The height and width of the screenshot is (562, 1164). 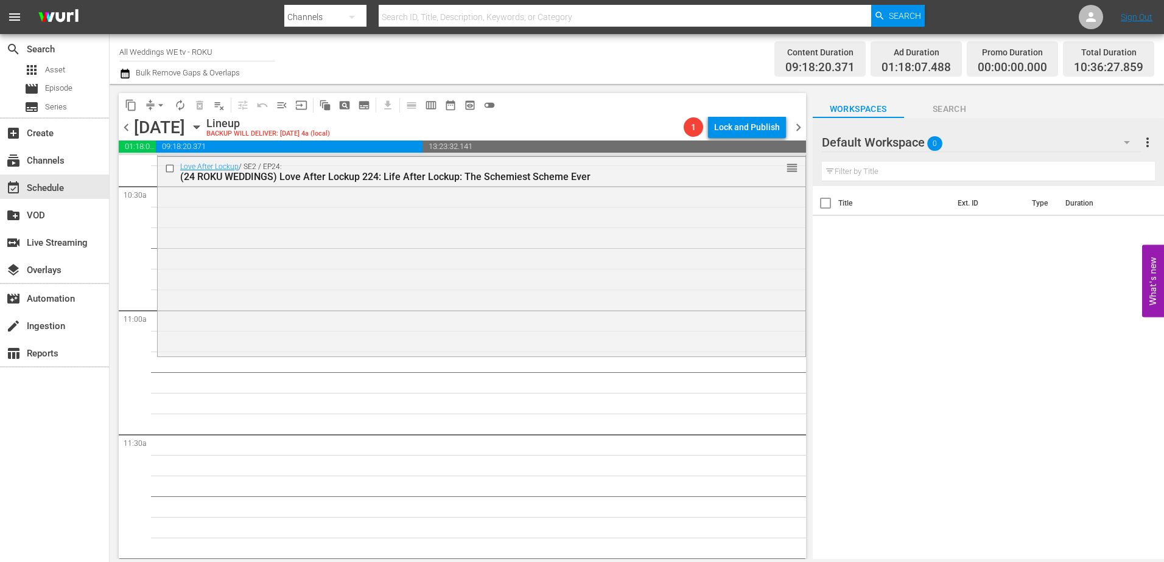 I want to click on span: 10:36:27.859, so click(x=1108, y=68).